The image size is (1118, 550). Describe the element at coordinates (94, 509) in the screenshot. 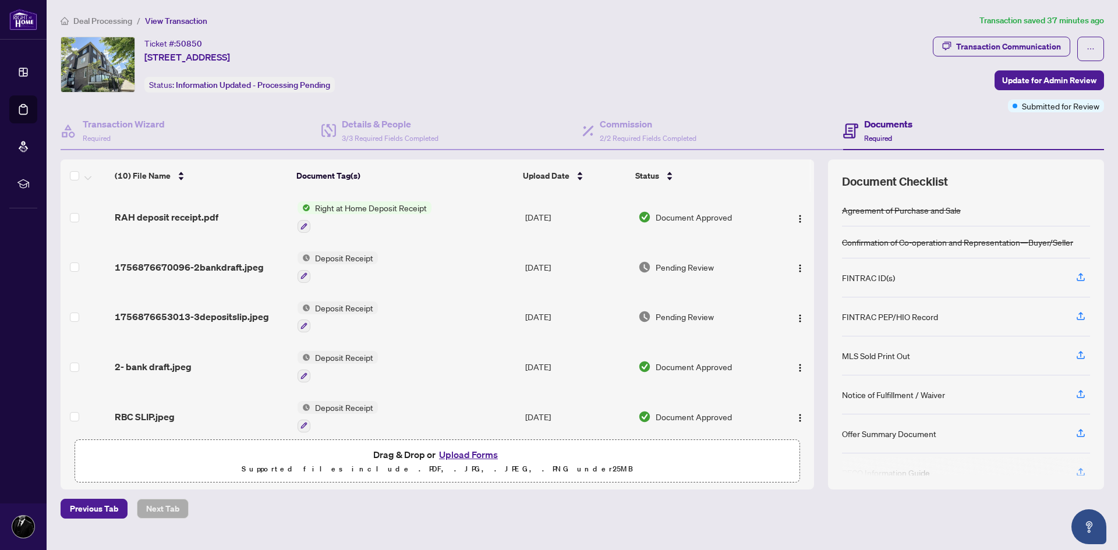

I see `span: Previous Tab` at that location.